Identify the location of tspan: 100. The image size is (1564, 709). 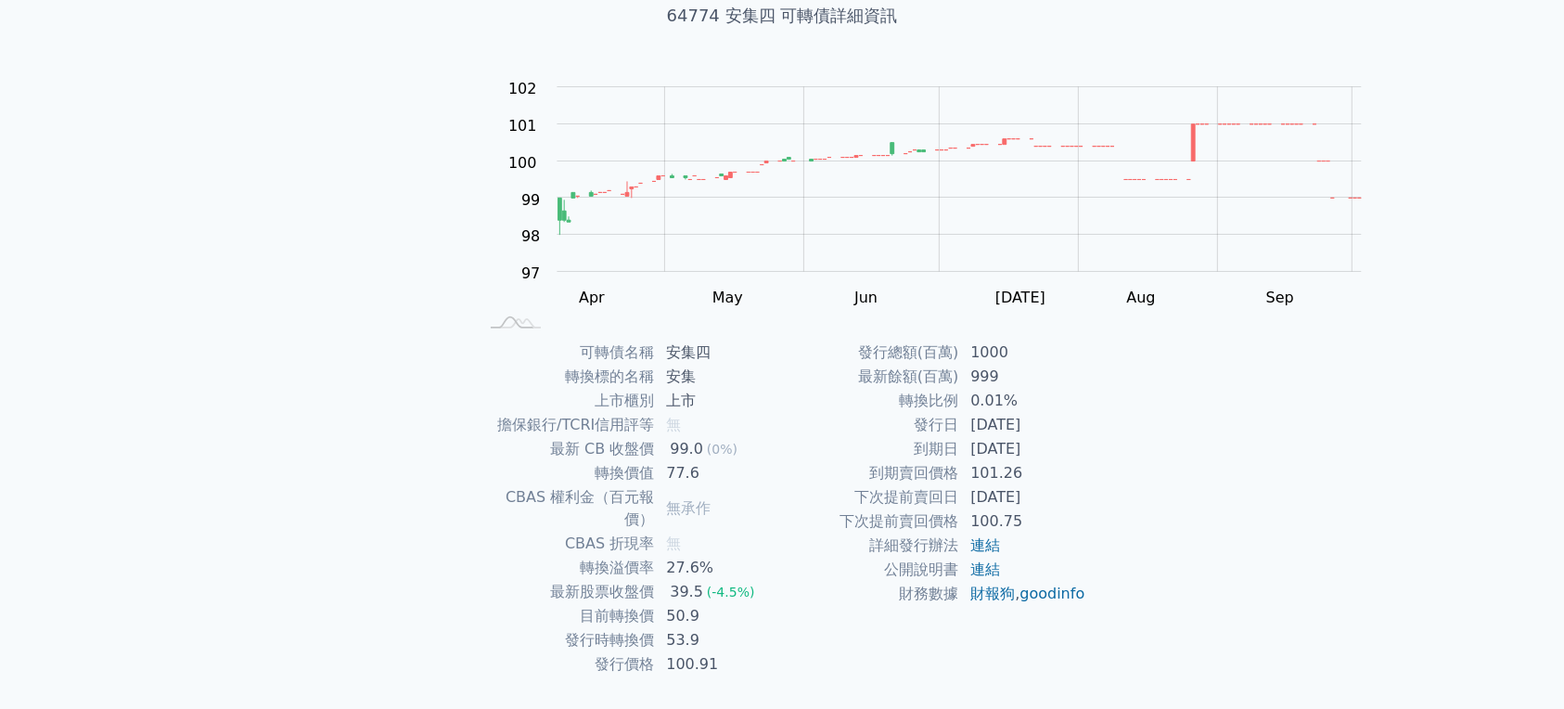
(522, 162).